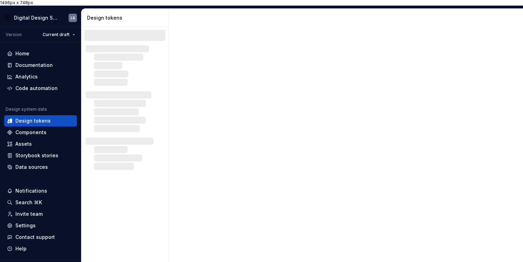  What do you see at coordinates (41, 144) in the screenshot?
I see `a: Assets` at bounding box center [41, 144].